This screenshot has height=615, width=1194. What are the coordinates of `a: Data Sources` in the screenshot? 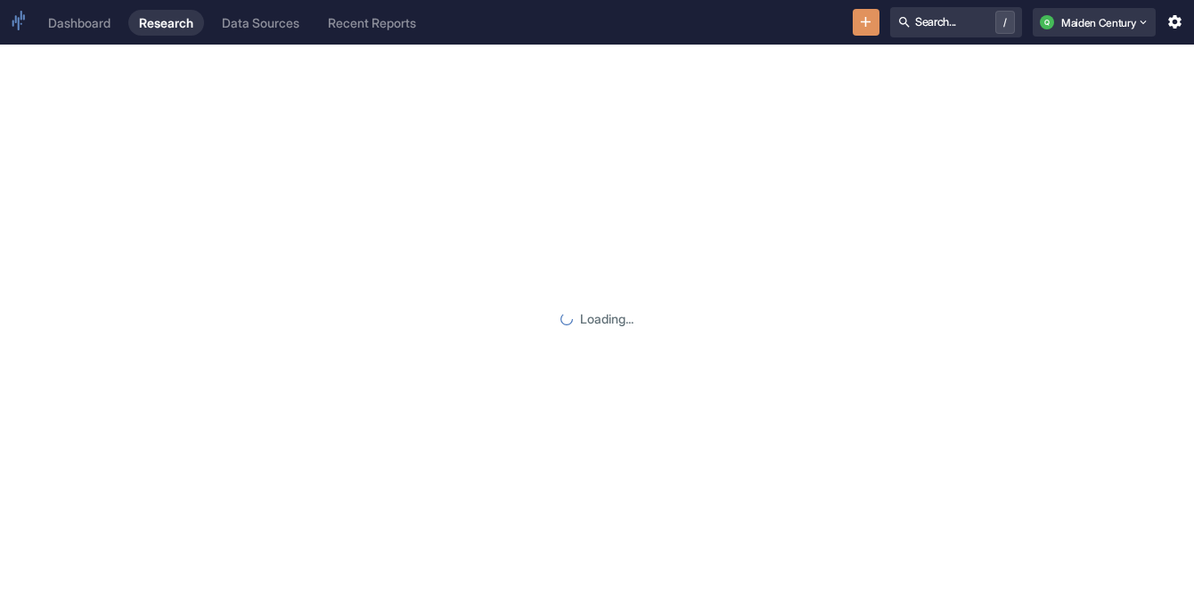 It's located at (260, 22).